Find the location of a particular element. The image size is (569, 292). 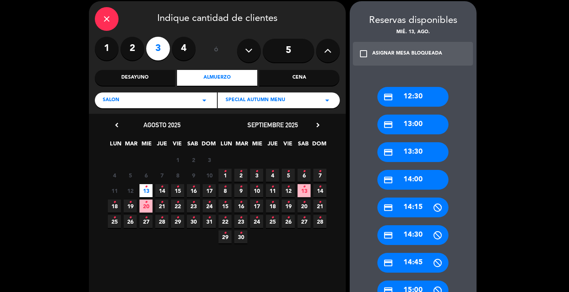

span: 29 is located at coordinates (177, 221).